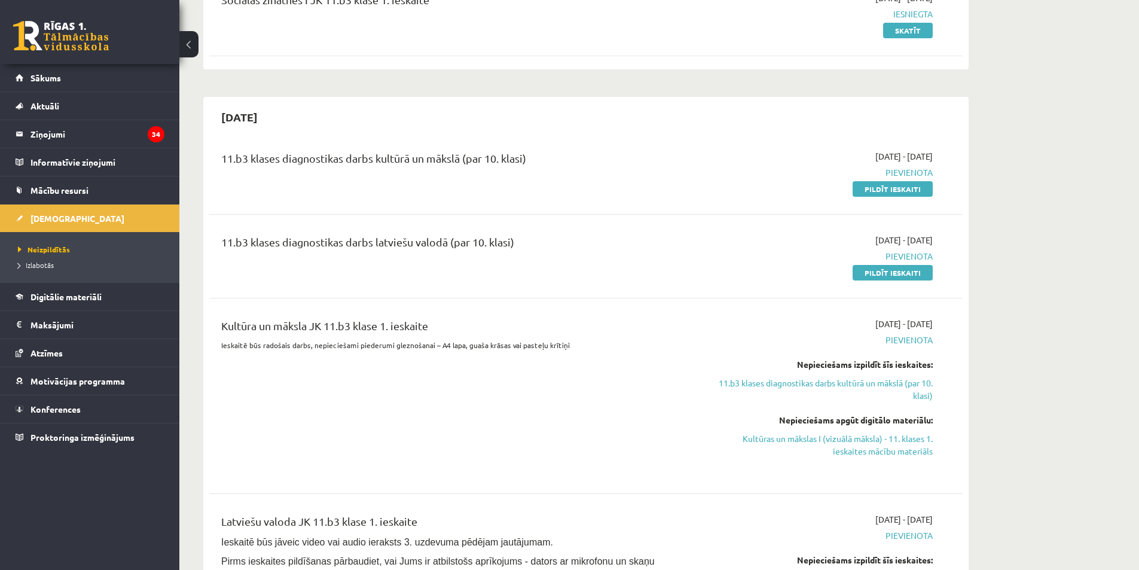 The height and width of the screenshot is (570, 1139). What do you see at coordinates (45, 106) in the screenshot?
I see `span: Aktuāli` at bounding box center [45, 106].